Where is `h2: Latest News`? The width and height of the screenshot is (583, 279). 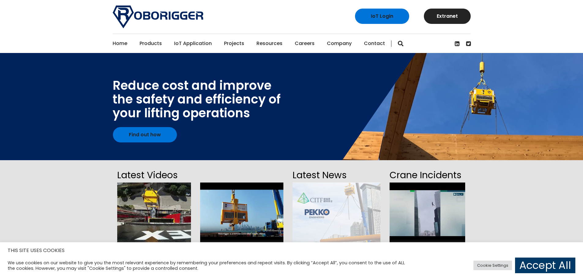
h2: Latest News is located at coordinates (337, 175).